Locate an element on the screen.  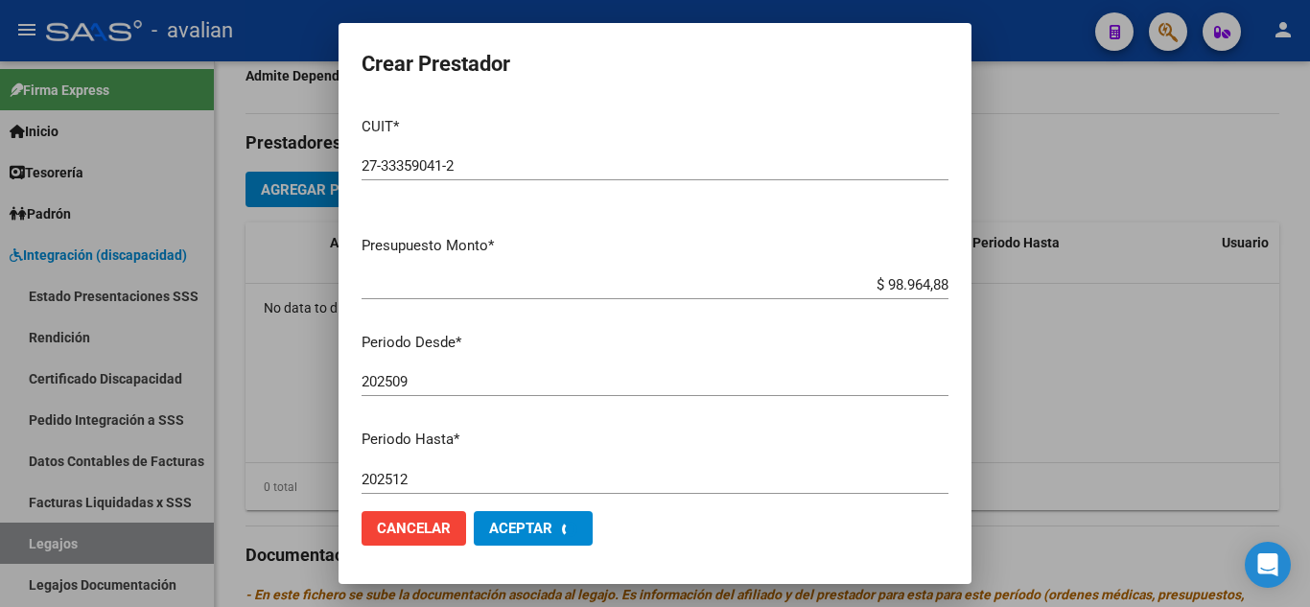
h2: Crear Prestador is located at coordinates (655, 64).